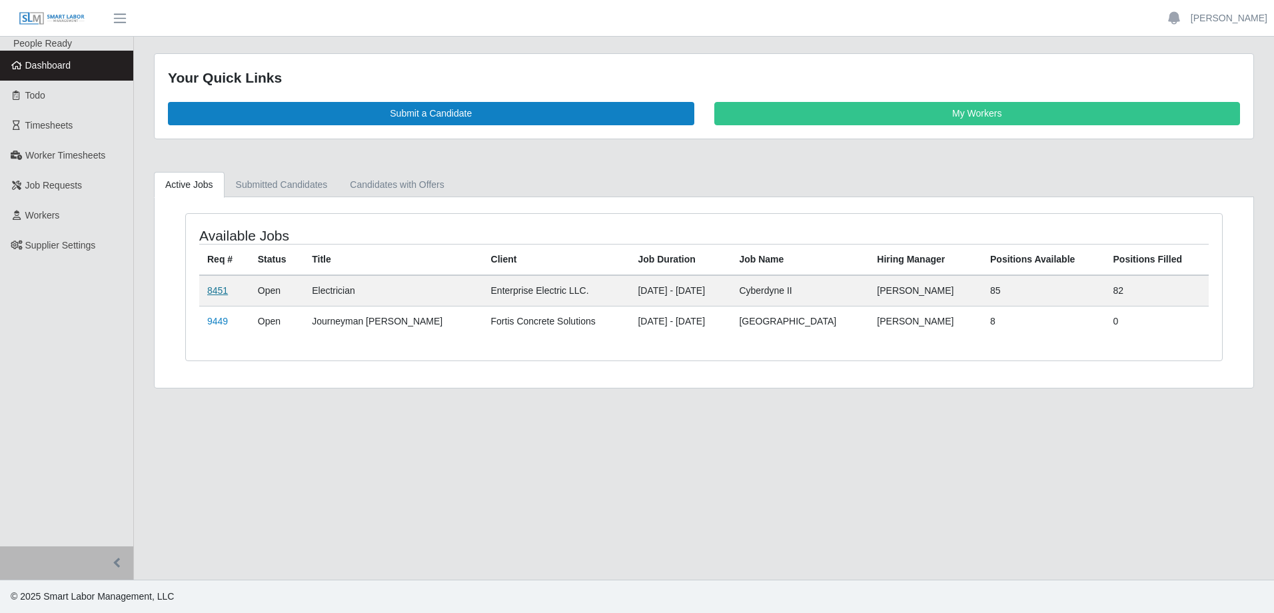 This screenshot has width=1274, height=613. Describe the element at coordinates (189, 185) in the screenshot. I see `a: Active Jobs` at that location.